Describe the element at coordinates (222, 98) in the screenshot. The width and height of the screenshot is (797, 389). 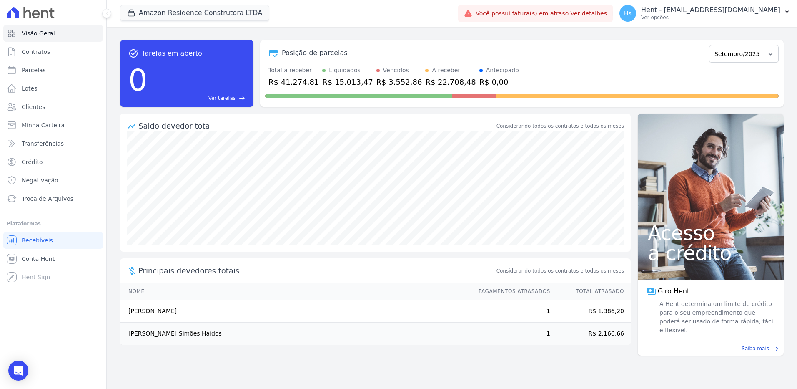
I see `span: Ver tarefas` at that location.